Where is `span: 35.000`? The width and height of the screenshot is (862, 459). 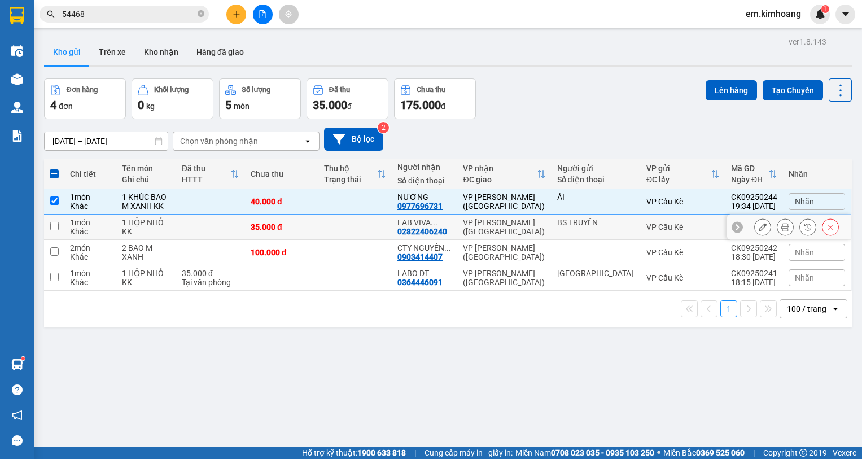
span: 35.000 is located at coordinates (330, 105).